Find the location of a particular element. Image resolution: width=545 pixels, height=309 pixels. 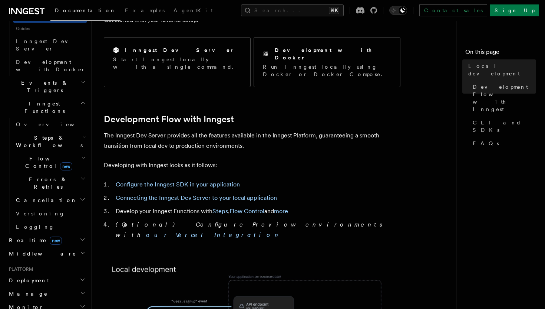

button: Errors & Retries is located at coordinates (50, 183).